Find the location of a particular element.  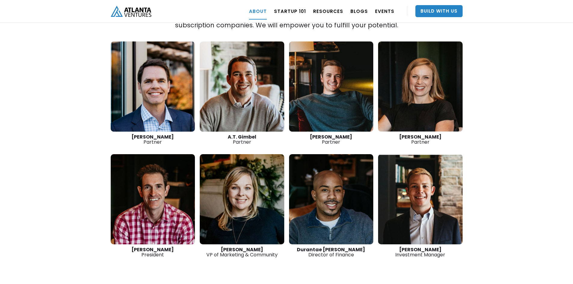

a: Build With Us is located at coordinates (439, 11).